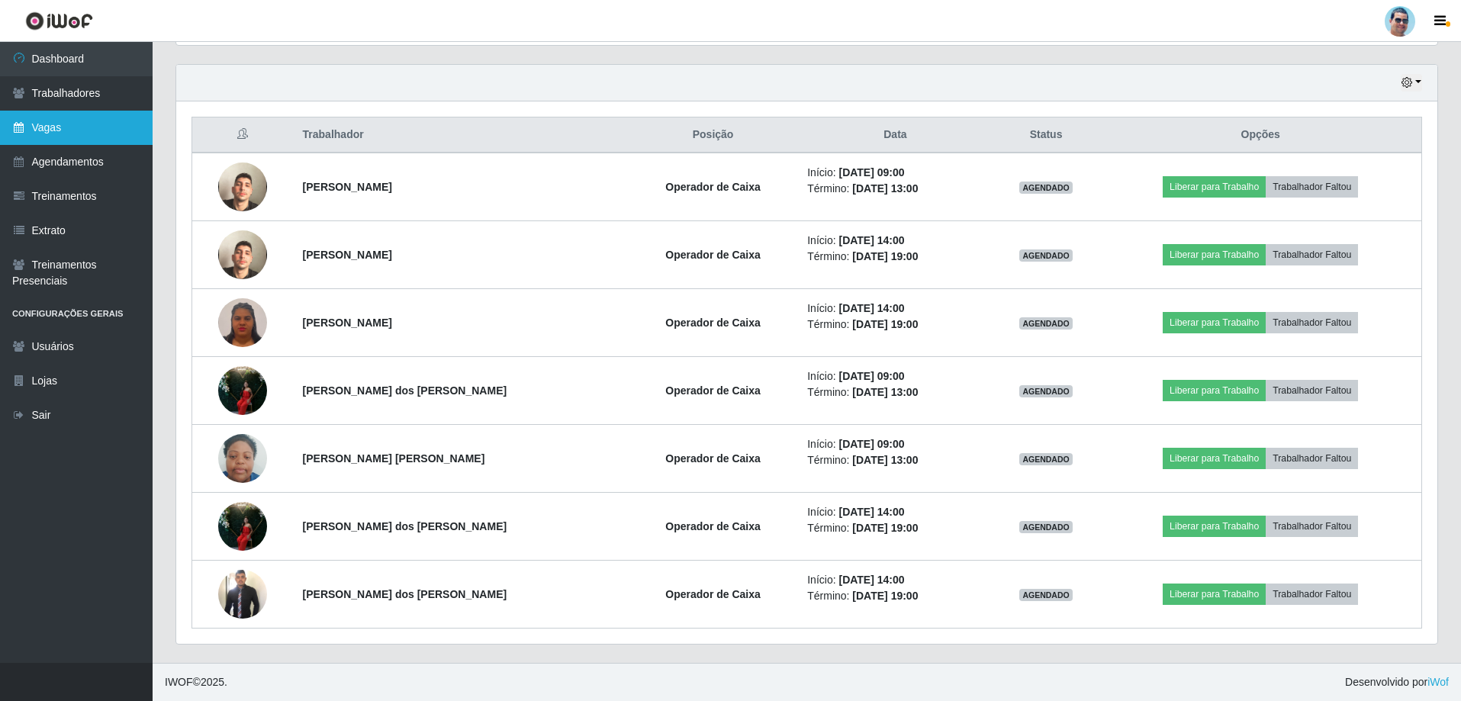  I want to click on img: CoreUI Logo, so click(59, 21).